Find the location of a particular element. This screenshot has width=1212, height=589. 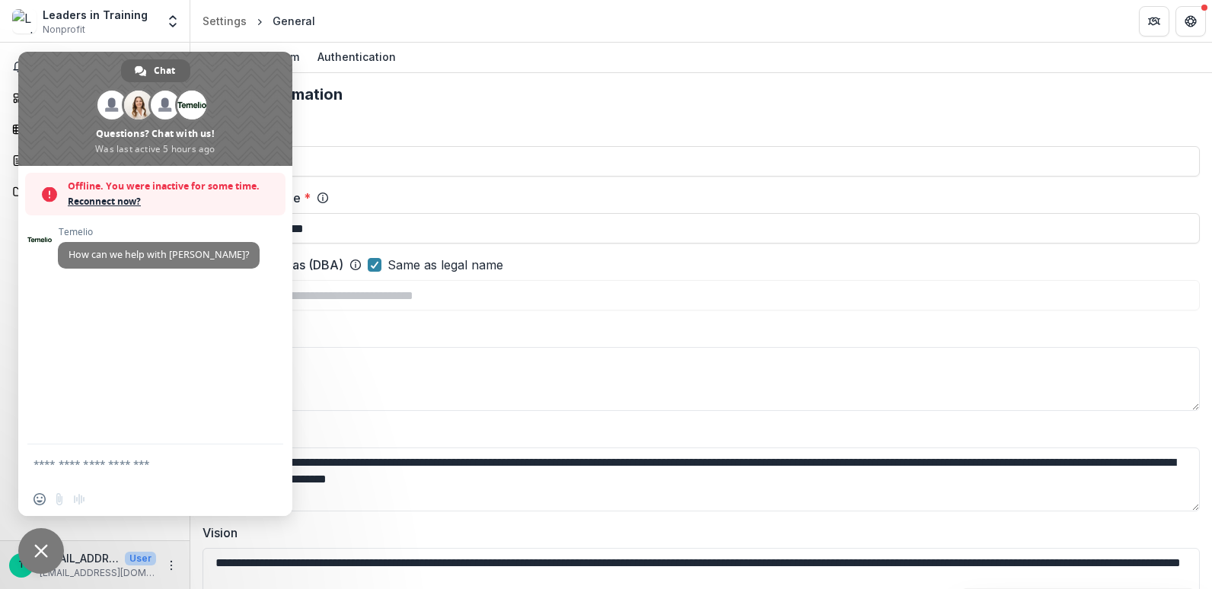

h2: Profile information is located at coordinates (701, 94).